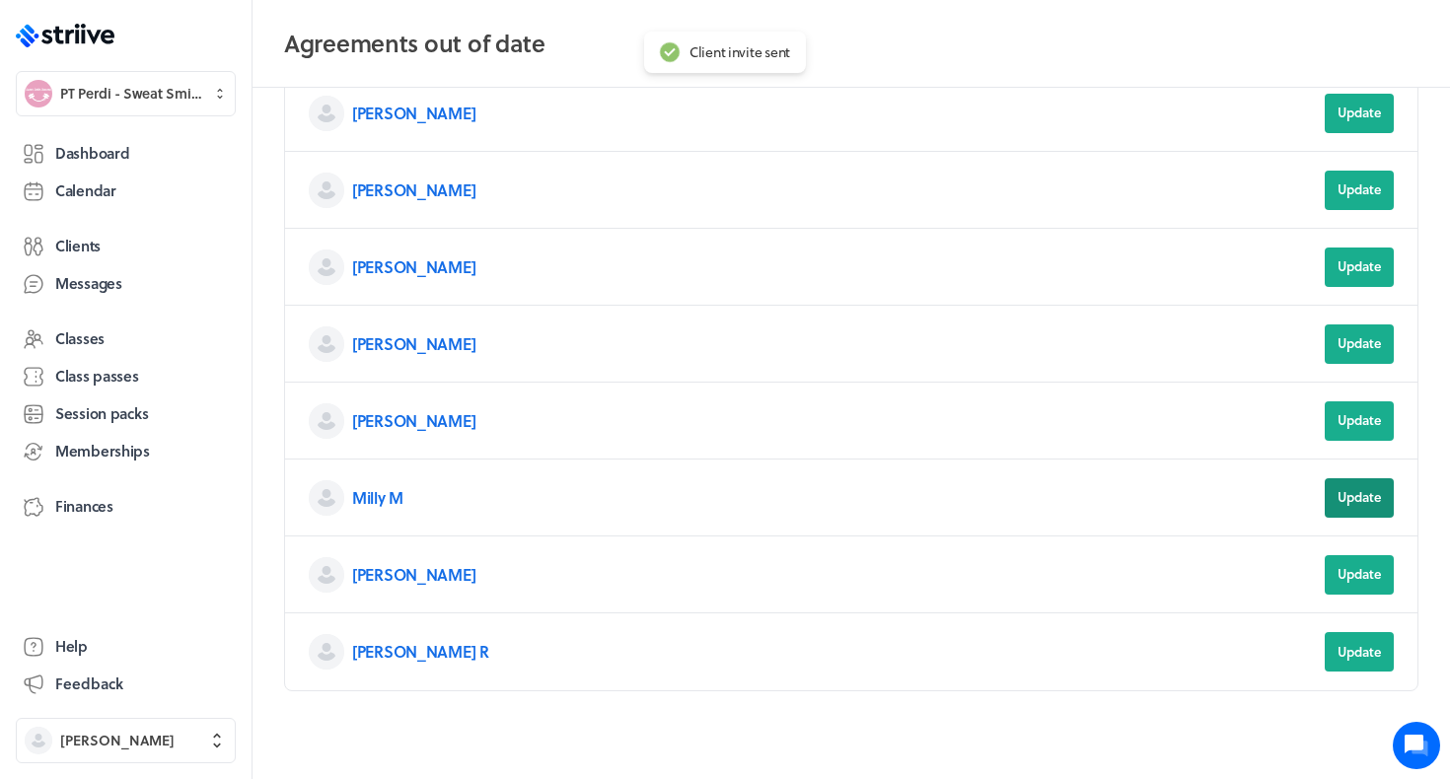 The height and width of the screenshot is (779, 1450). I want to click on span: Dashboard, so click(92, 153).